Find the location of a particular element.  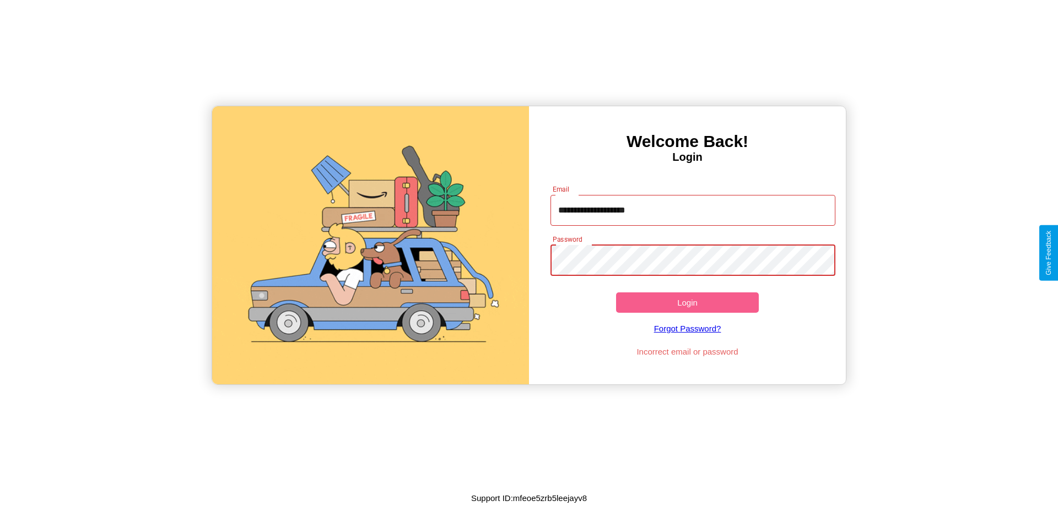

p: Incorrect email or password is located at coordinates (687, 351).